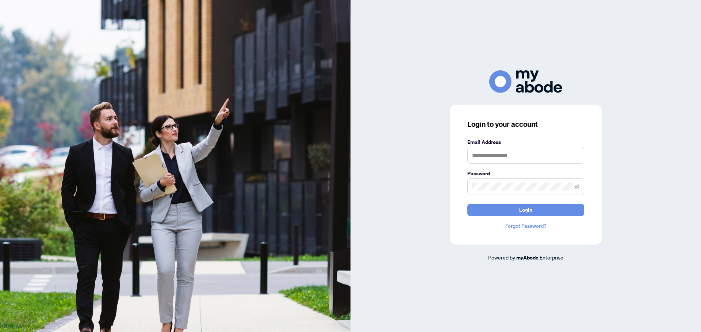  What do you see at coordinates (526, 81) in the screenshot?
I see `img: ma-logo` at bounding box center [526, 81].